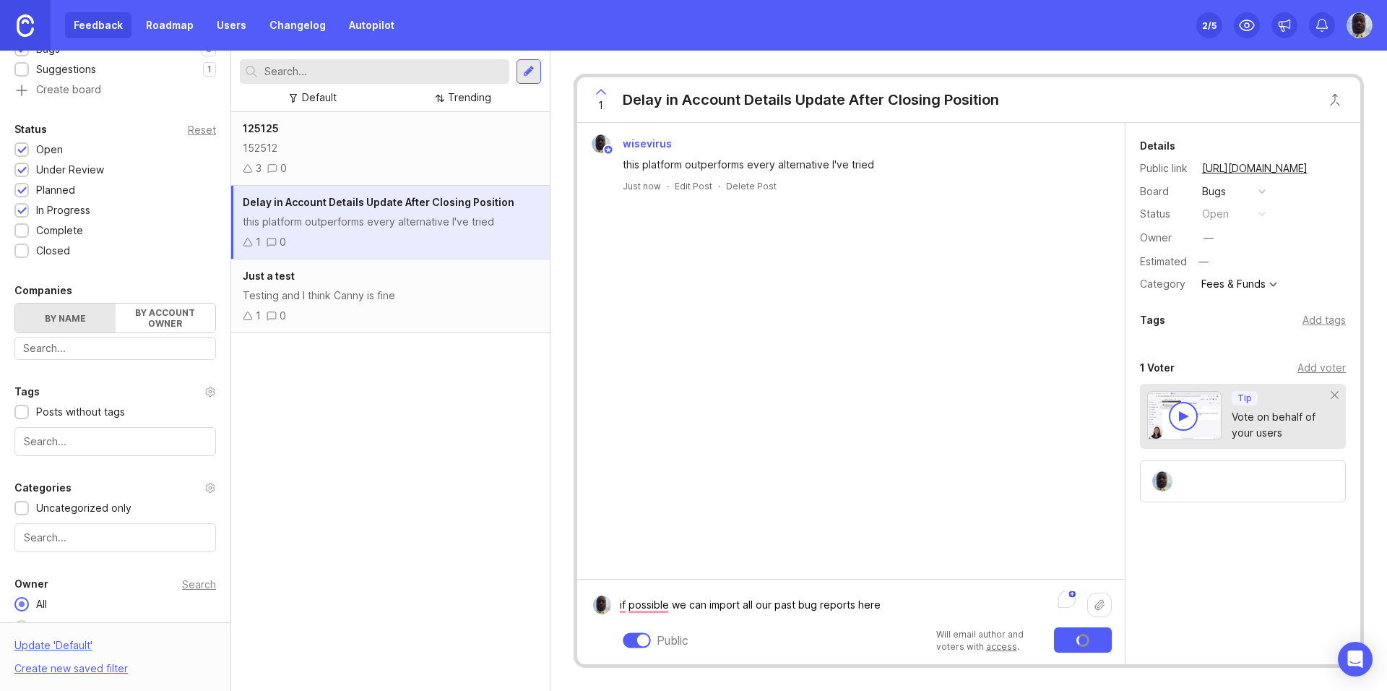 Image resolution: width=1387 pixels, height=691 pixels. Describe the element at coordinates (642, 186) in the screenshot. I see `a: Just now` at that location.